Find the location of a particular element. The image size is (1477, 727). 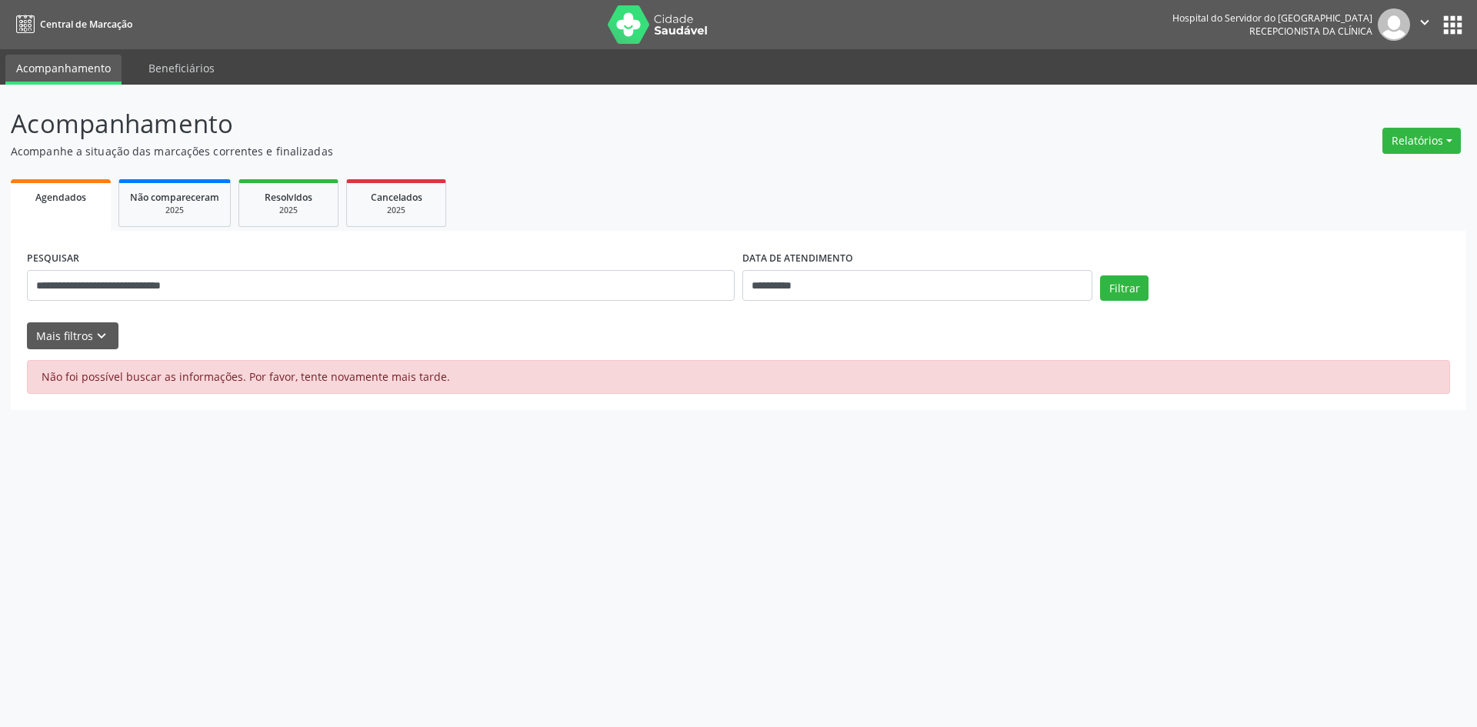

p: Acompanhe a situação das marcações correntes e finalizadas is located at coordinates (520, 151).